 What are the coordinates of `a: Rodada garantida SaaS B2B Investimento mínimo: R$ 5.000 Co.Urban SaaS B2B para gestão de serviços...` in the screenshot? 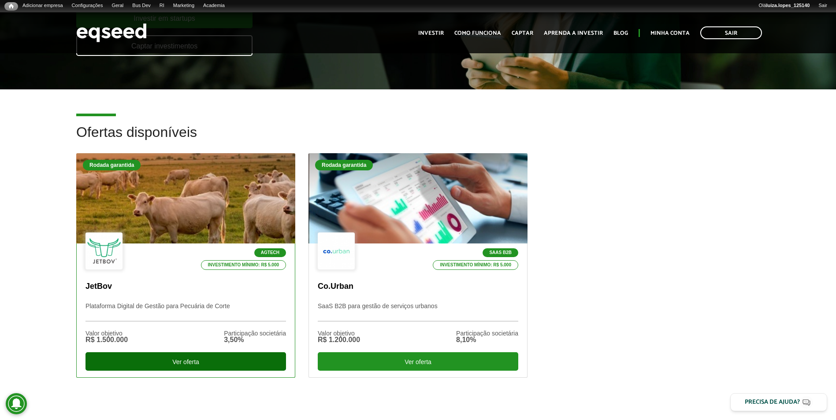 It's located at (418, 266).